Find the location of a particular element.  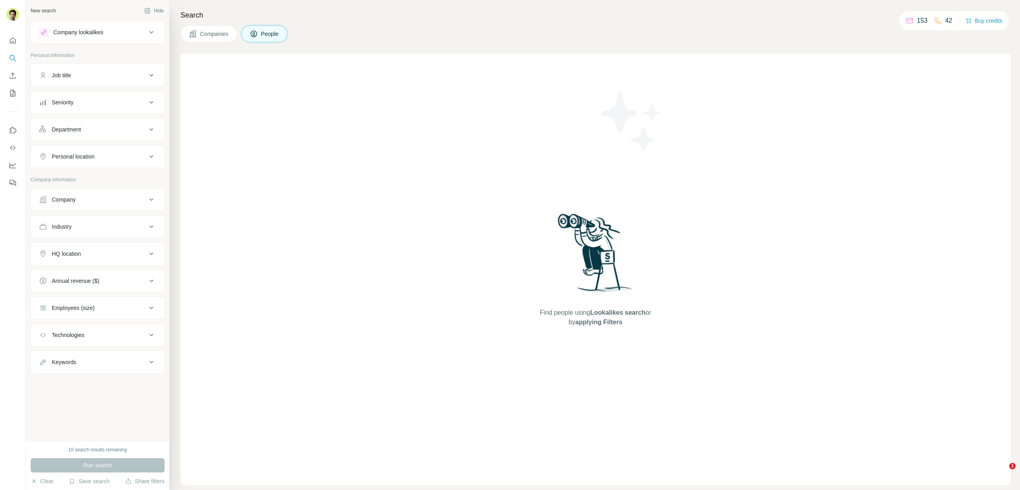

button: Dashboard is located at coordinates (13, 165).